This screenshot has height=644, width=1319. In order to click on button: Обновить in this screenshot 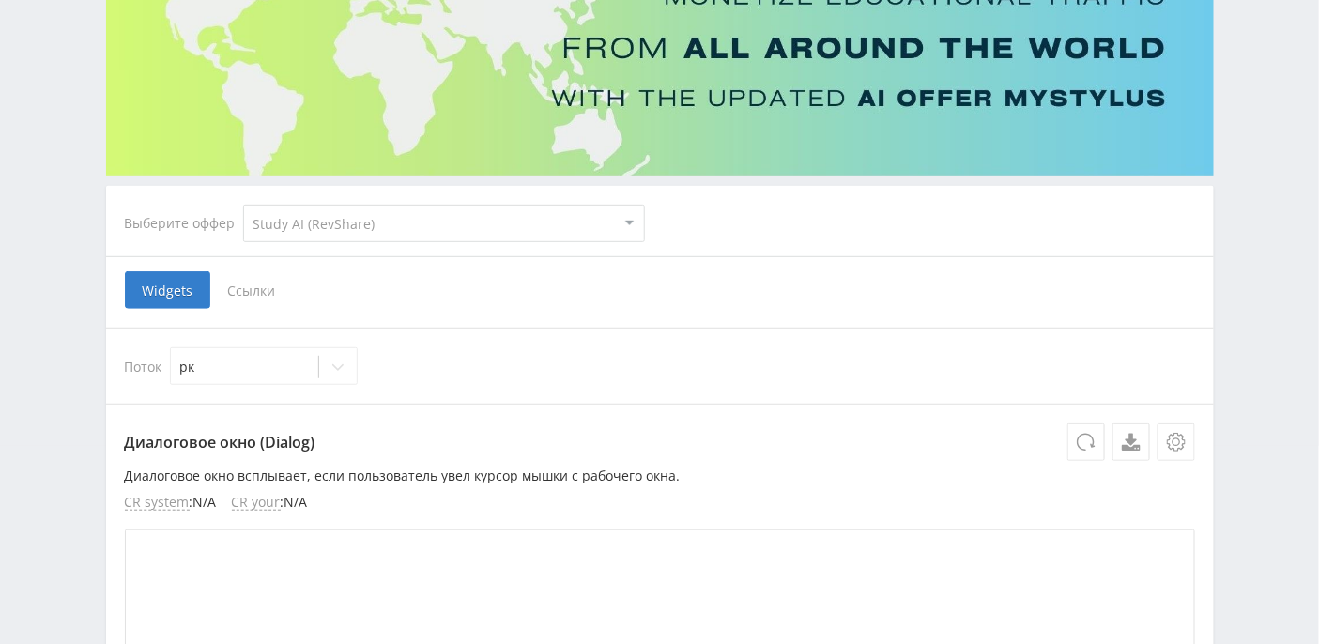, I will do `click(1086, 442)`.